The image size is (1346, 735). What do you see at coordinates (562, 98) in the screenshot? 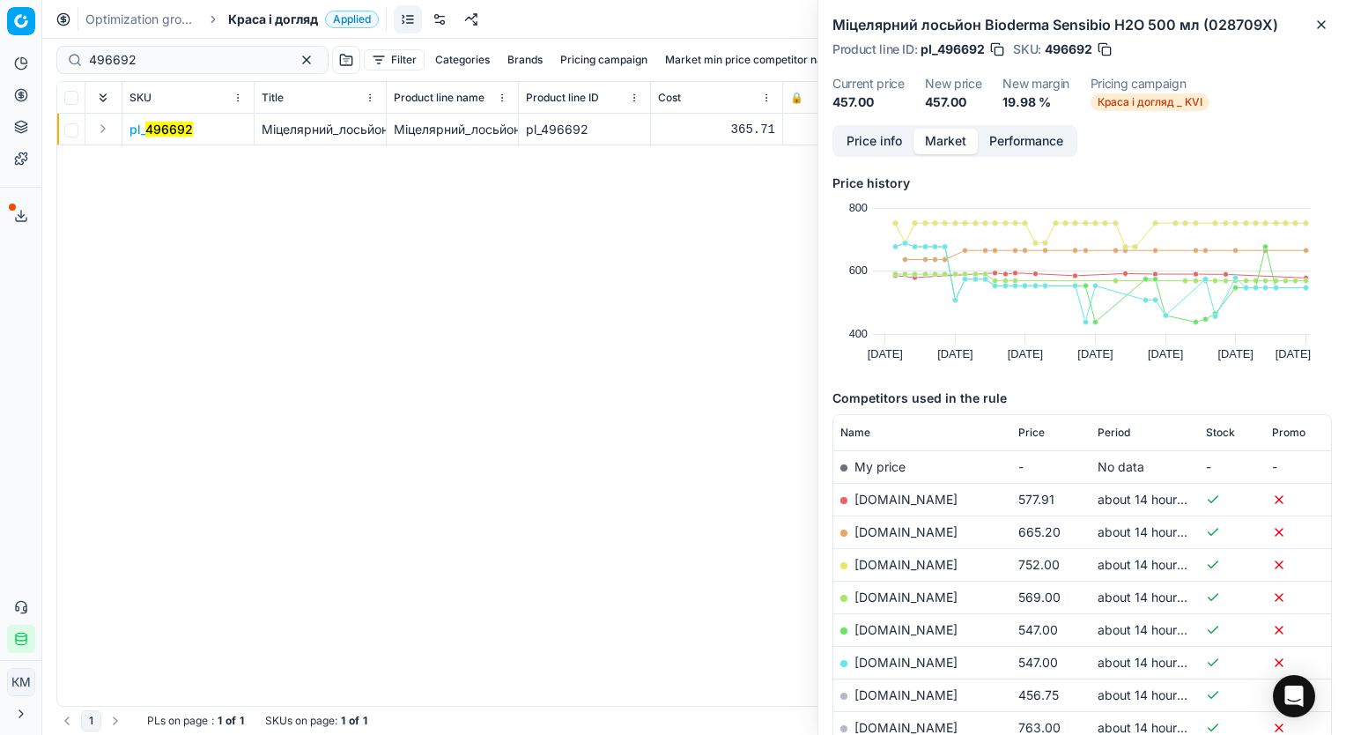
I see `span: Product line ID` at bounding box center [562, 98].